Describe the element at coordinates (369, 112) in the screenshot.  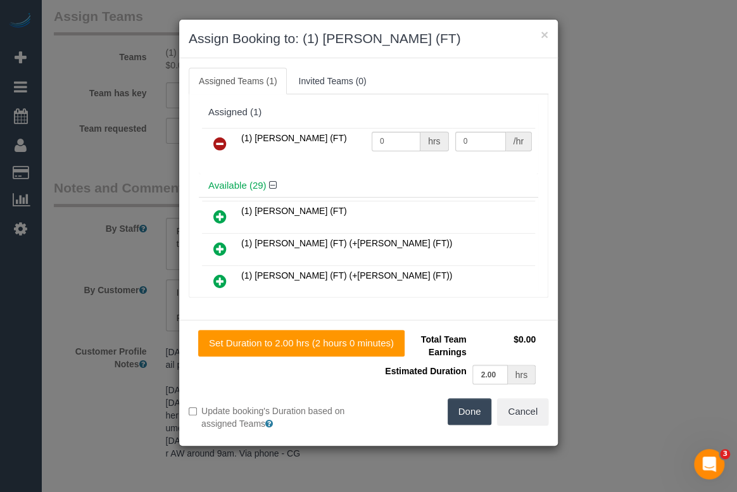
I see `div: Assigned (1)` at that location.